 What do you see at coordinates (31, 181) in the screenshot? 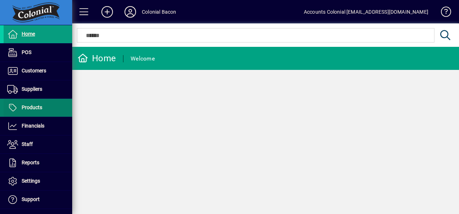
I see `span: Settings` at bounding box center [31, 181].